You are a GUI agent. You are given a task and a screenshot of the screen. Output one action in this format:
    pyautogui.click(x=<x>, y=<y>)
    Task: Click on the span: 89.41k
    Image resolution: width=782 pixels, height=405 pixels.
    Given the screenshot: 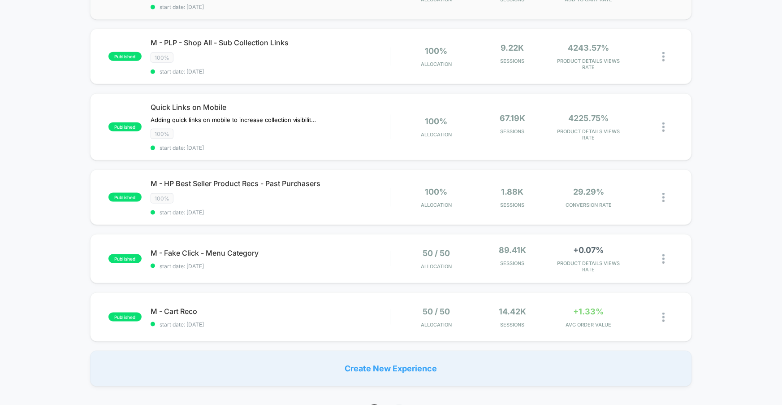 What is the action you would take?
    pyautogui.click(x=512, y=250)
    